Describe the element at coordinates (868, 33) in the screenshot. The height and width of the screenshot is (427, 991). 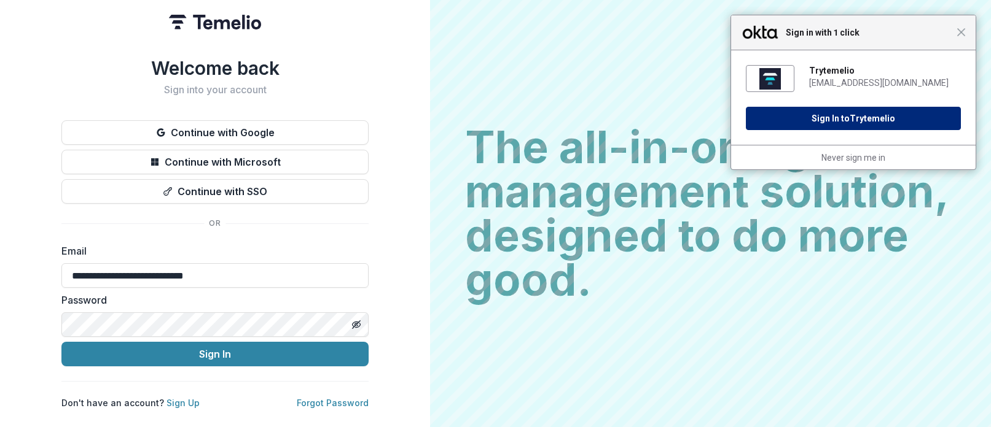
I see `span: Sign in with 1 click` at that location.